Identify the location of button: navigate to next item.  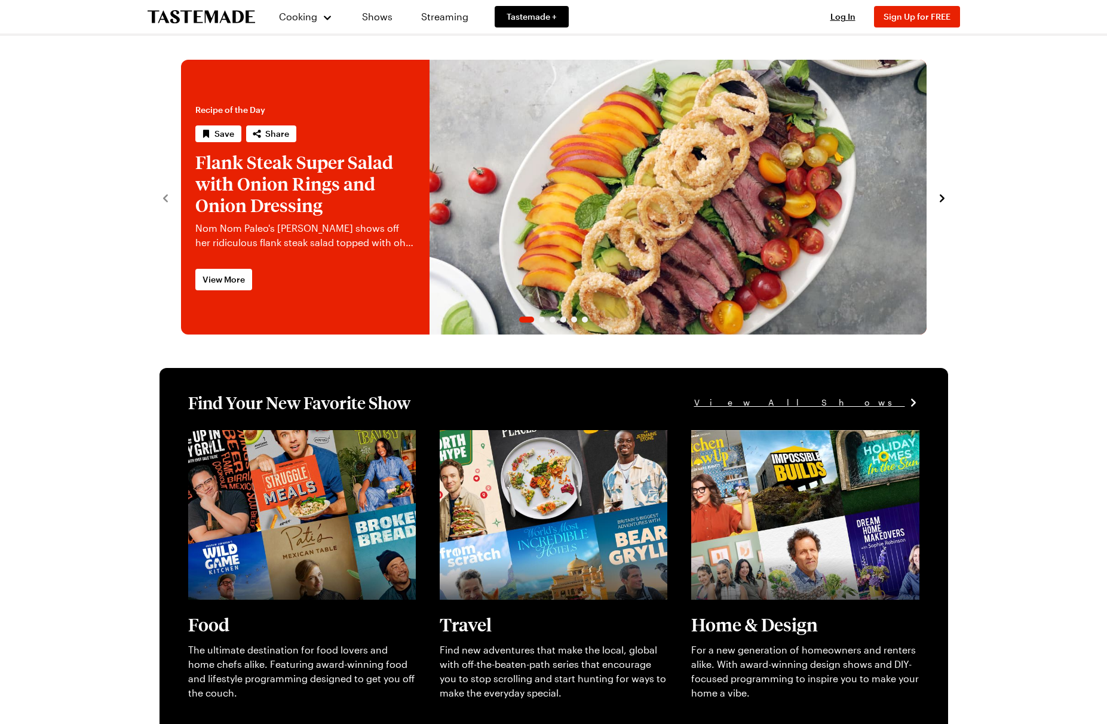
(942, 197).